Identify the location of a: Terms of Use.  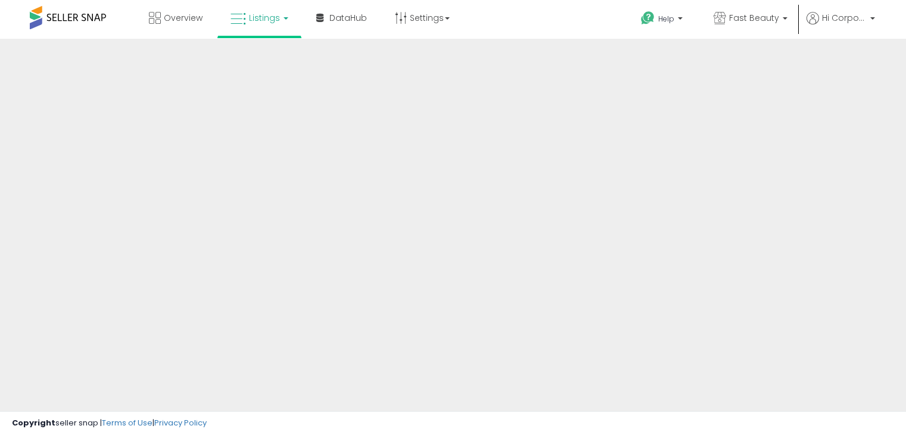
(127, 422).